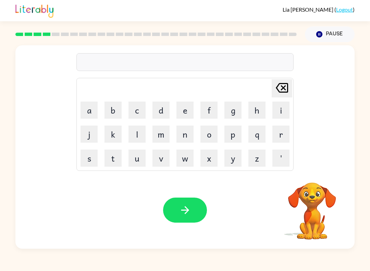  Describe the element at coordinates (209, 134) in the screenshot. I see `button: o` at that location.